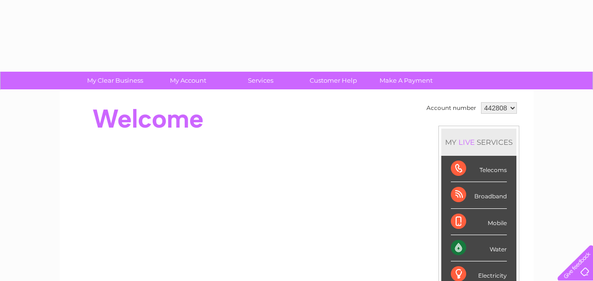 The image size is (593, 281). I want to click on div: Mobile, so click(478, 222).